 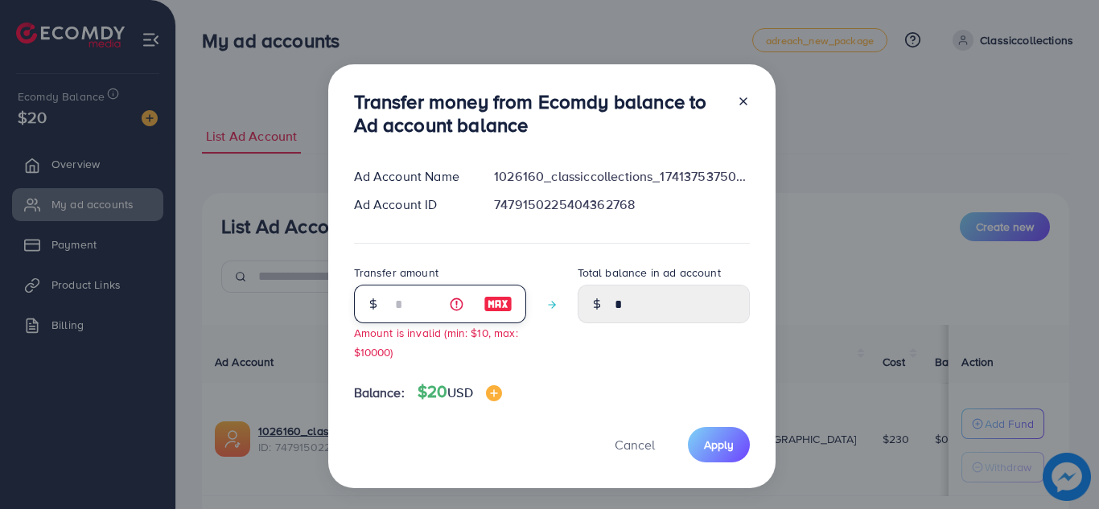 I want to click on label: Transfer amount, so click(x=396, y=273).